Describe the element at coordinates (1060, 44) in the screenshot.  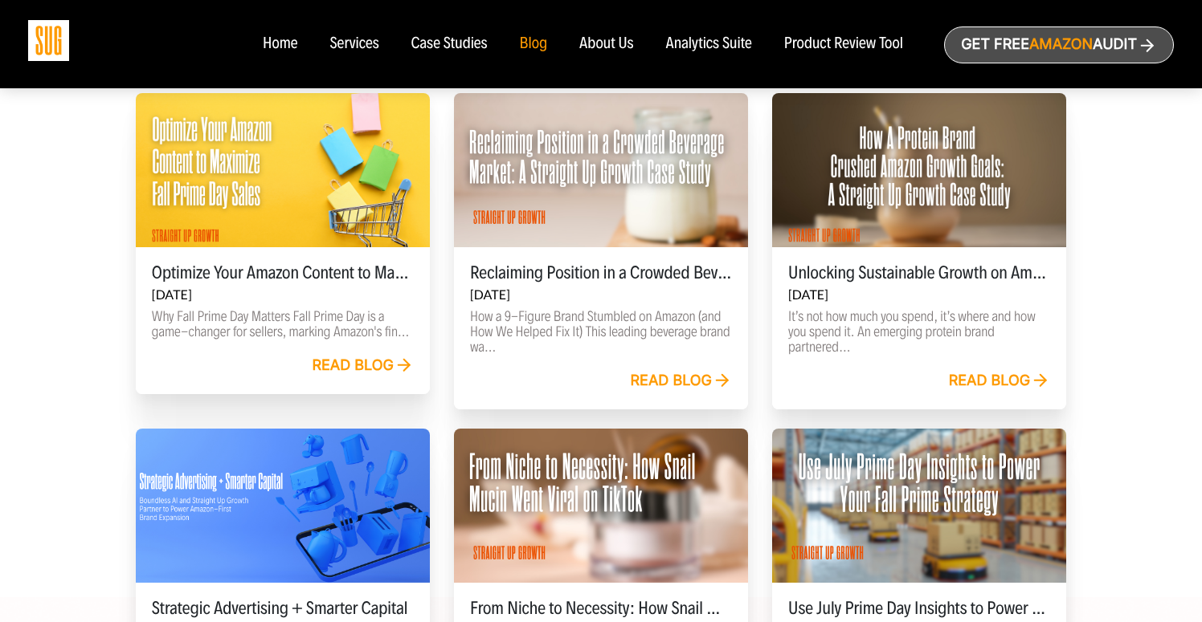
I see `span: Amazon` at that location.